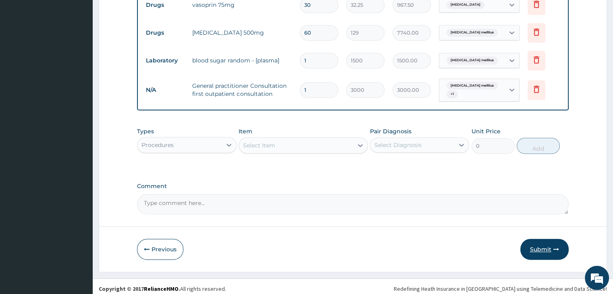 This screenshot has width=613, height=294. Describe the element at coordinates (161, 289) in the screenshot. I see `a: RelianceHMO` at that location.